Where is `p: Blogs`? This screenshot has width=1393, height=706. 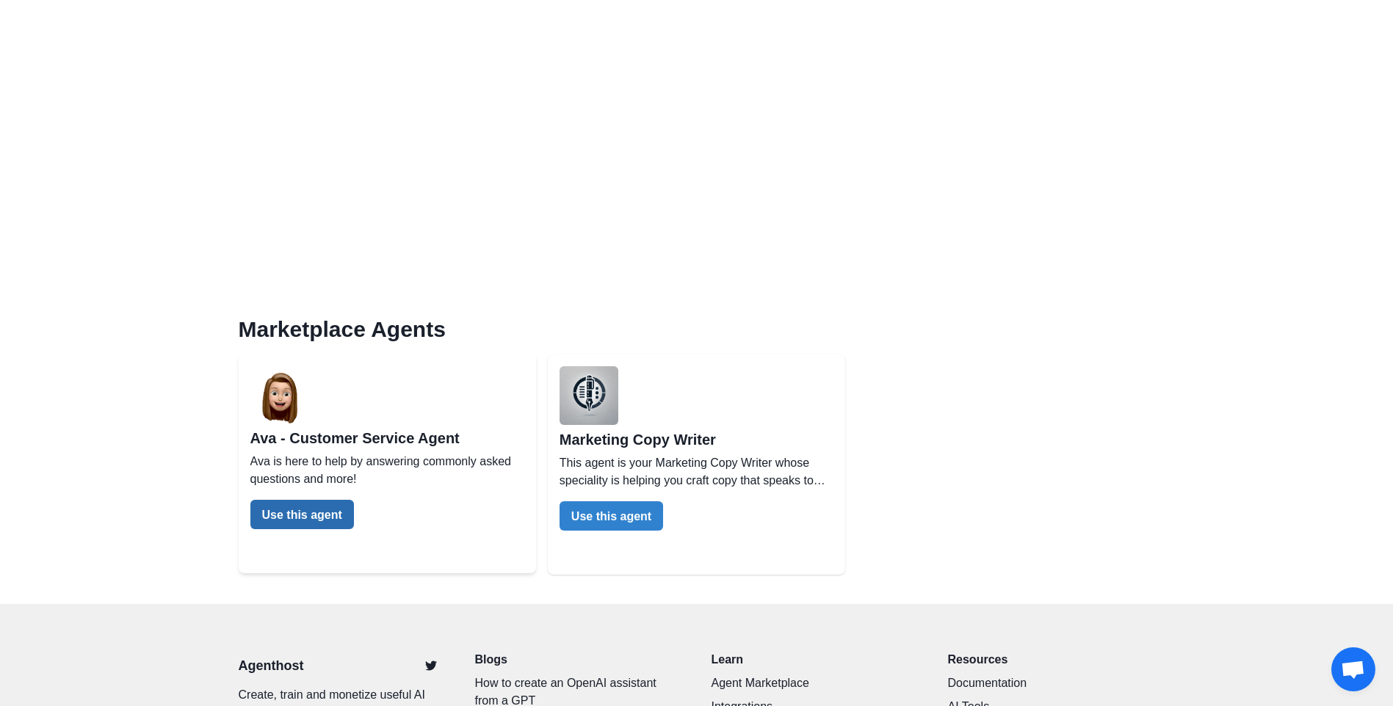 p: Blogs is located at coordinates (579, 660).